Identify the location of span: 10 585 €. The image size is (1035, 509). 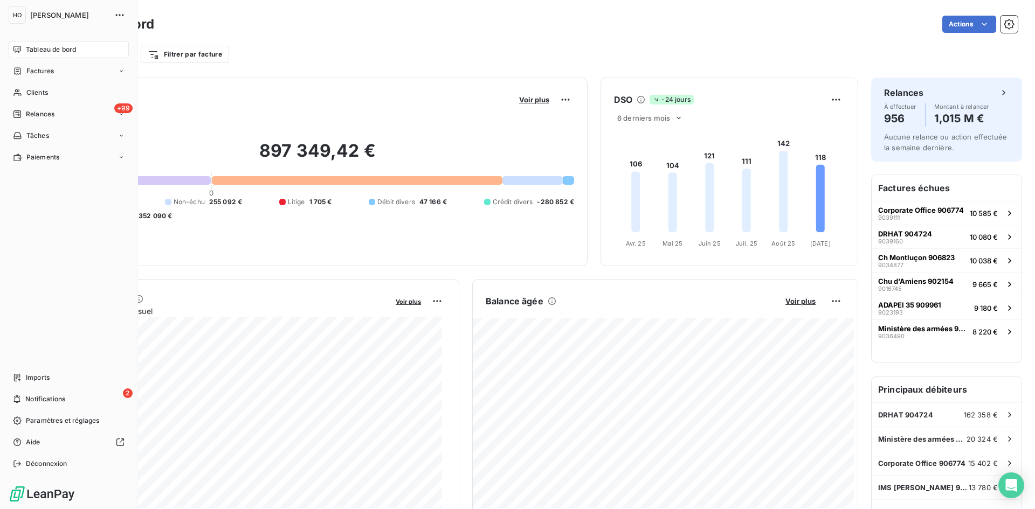
(984, 213).